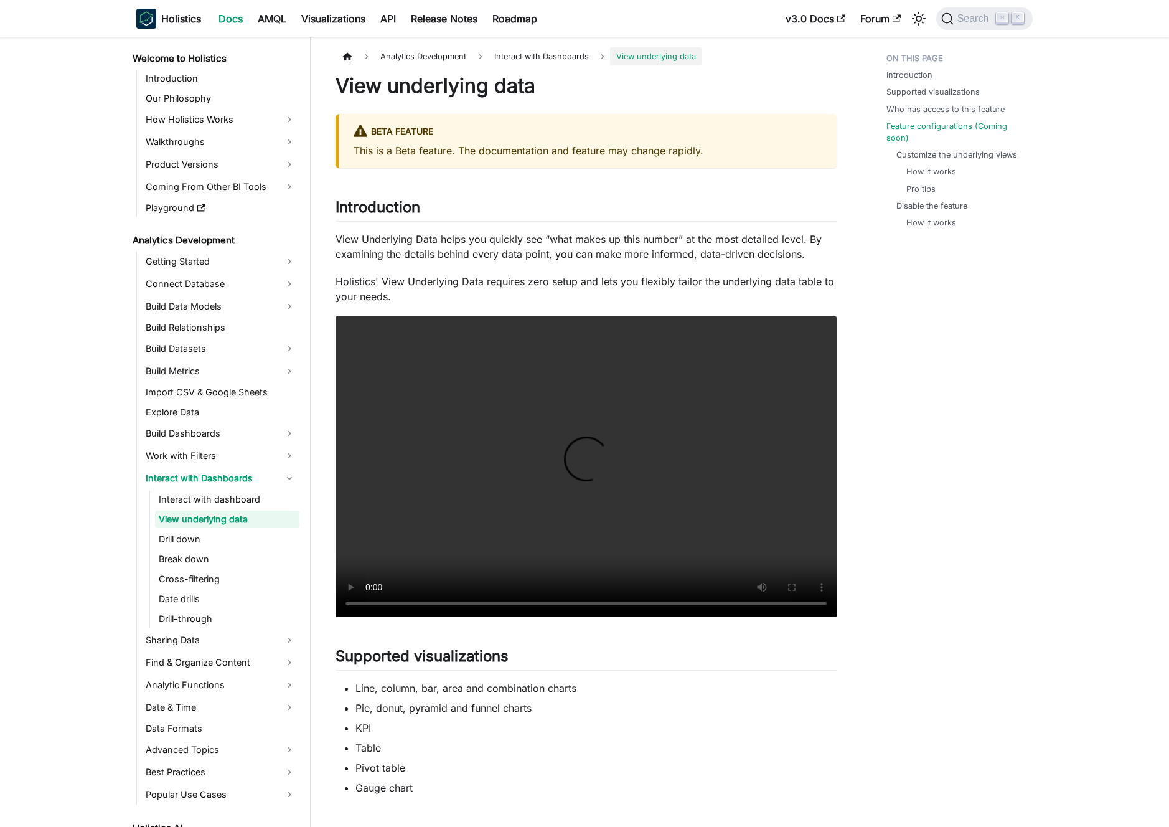 Image resolution: width=1169 pixels, height=827 pixels. I want to click on a: Pro tips, so click(921, 189).